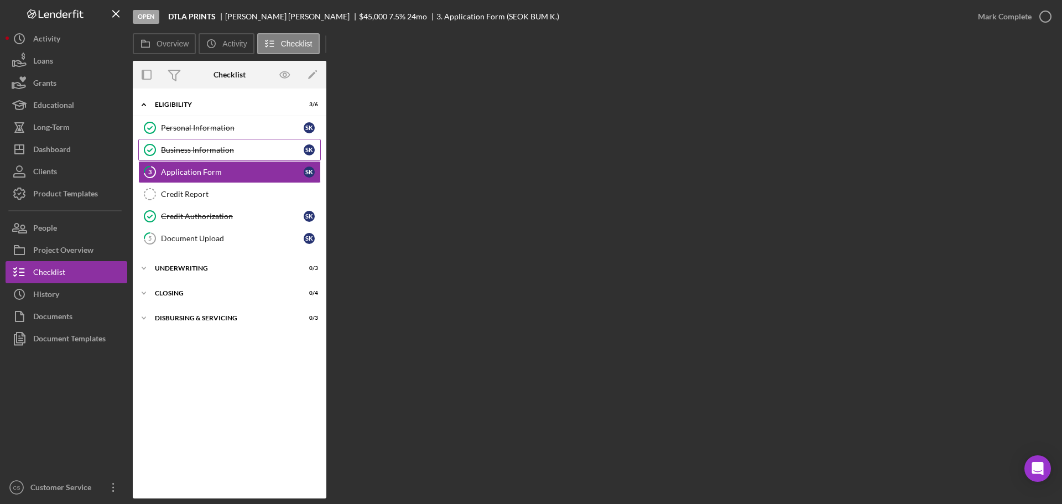 Image resolution: width=1062 pixels, height=504 pixels. I want to click on div: Educational, so click(54, 106).